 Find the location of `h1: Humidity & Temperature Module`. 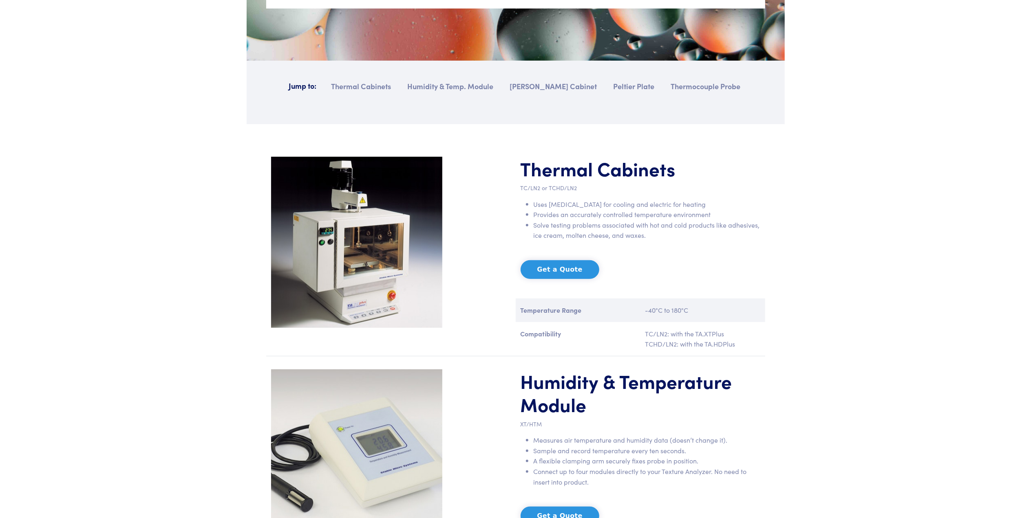

h1: Humidity & Temperature Module is located at coordinates (640, 393).